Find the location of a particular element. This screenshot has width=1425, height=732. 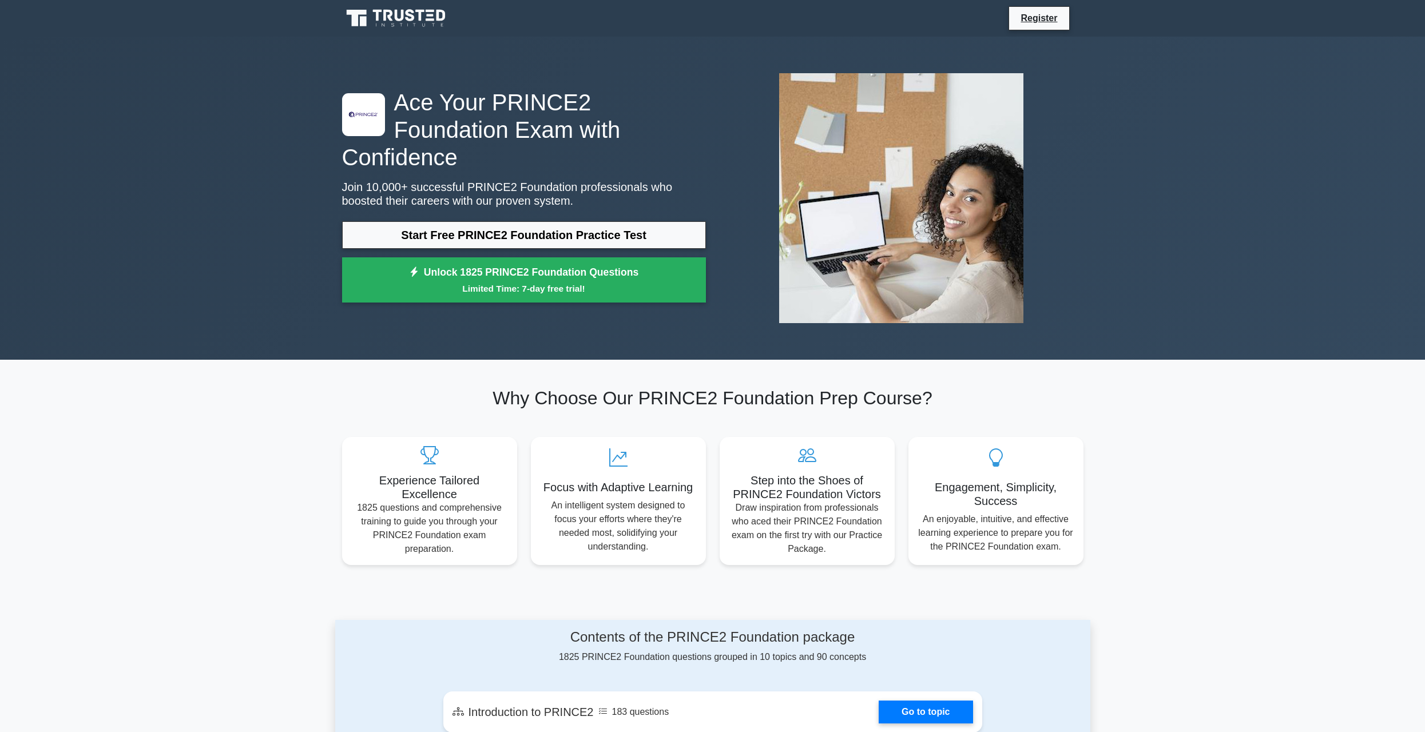

a: Start Free PRINCE2 Foundation Practice Test is located at coordinates (524, 235).